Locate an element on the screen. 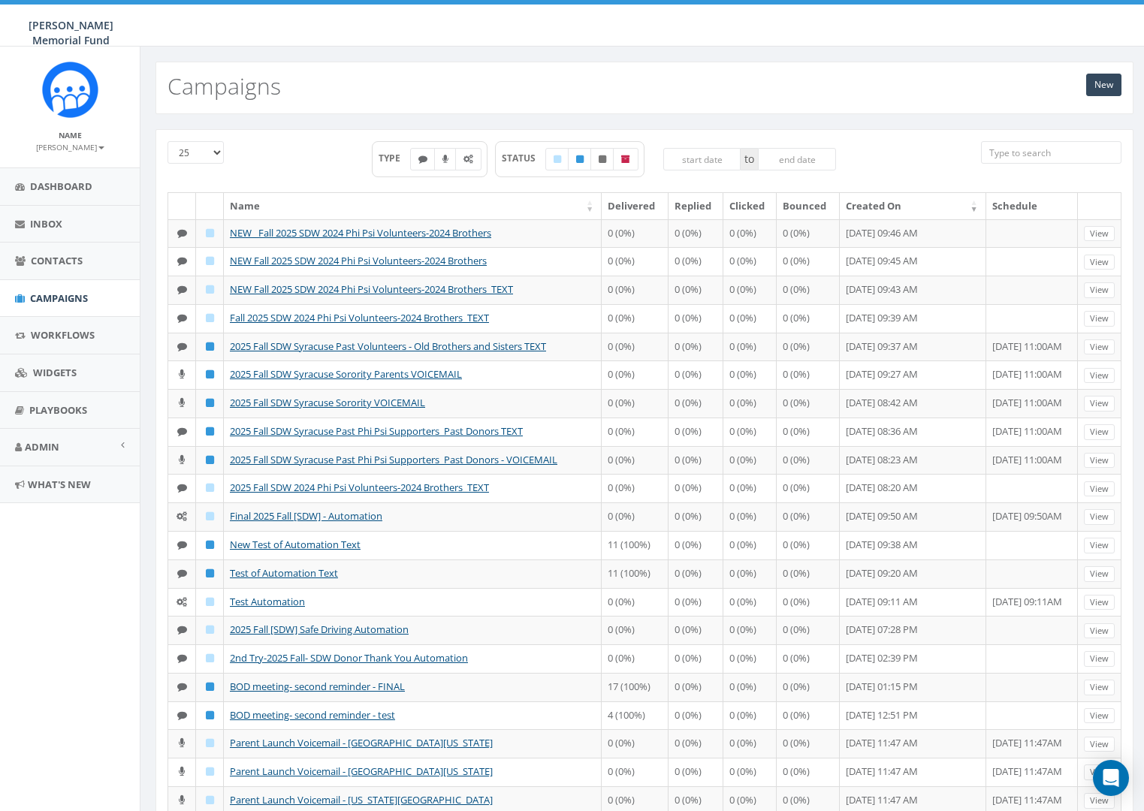 The width and height of the screenshot is (1144, 811). a: NEW Fall 2025 SDW 2024 Phi Psi Volunteers-2024 Brothers_TEXT is located at coordinates (371, 289).